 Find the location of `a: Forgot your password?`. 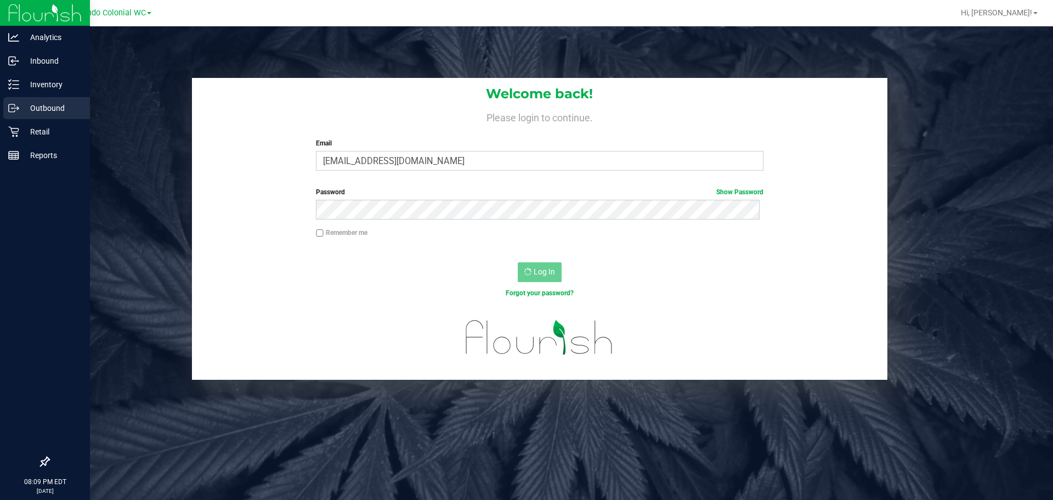

a: Forgot your password? is located at coordinates (540, 293).